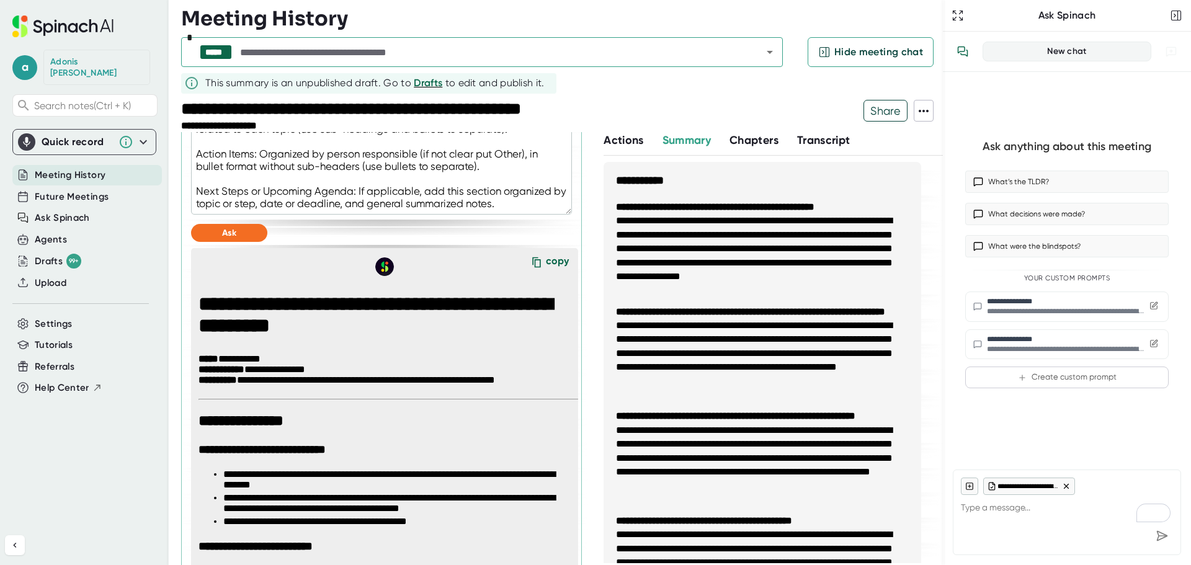 The image size is (1191, 565). What do you see at coordinates (624, 140) in the screenshot?
I see `button: Actions` at bounding box center [624, 140].